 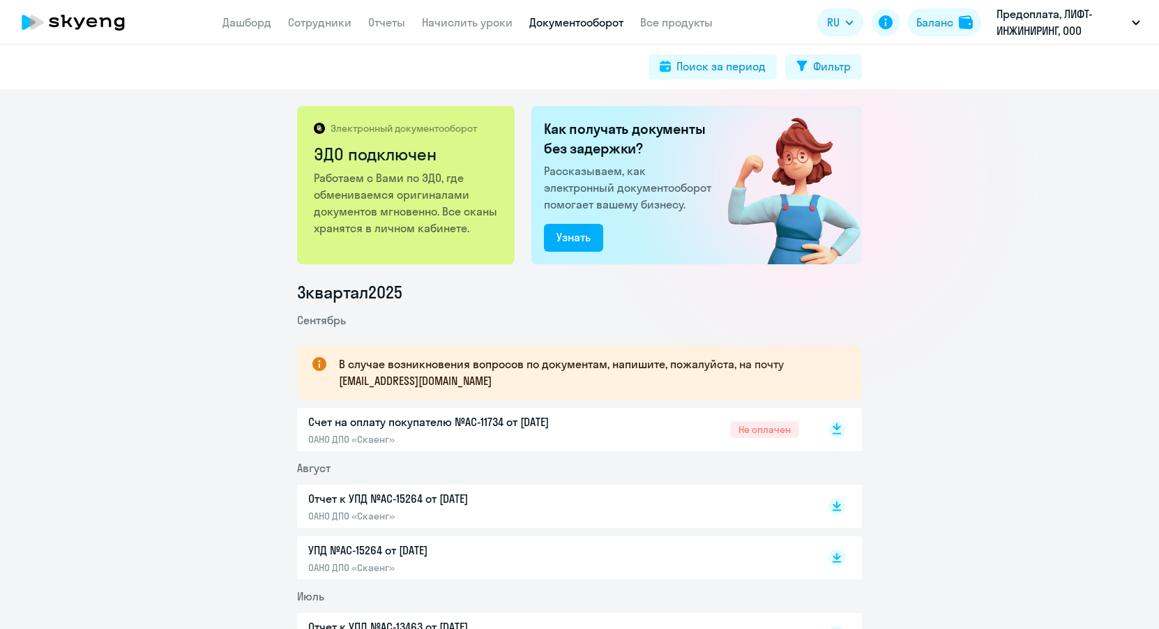 What do you see at coordinates (310, 596) in the screenshot?
I see `span: Июль` at bounding box center [310, 596].